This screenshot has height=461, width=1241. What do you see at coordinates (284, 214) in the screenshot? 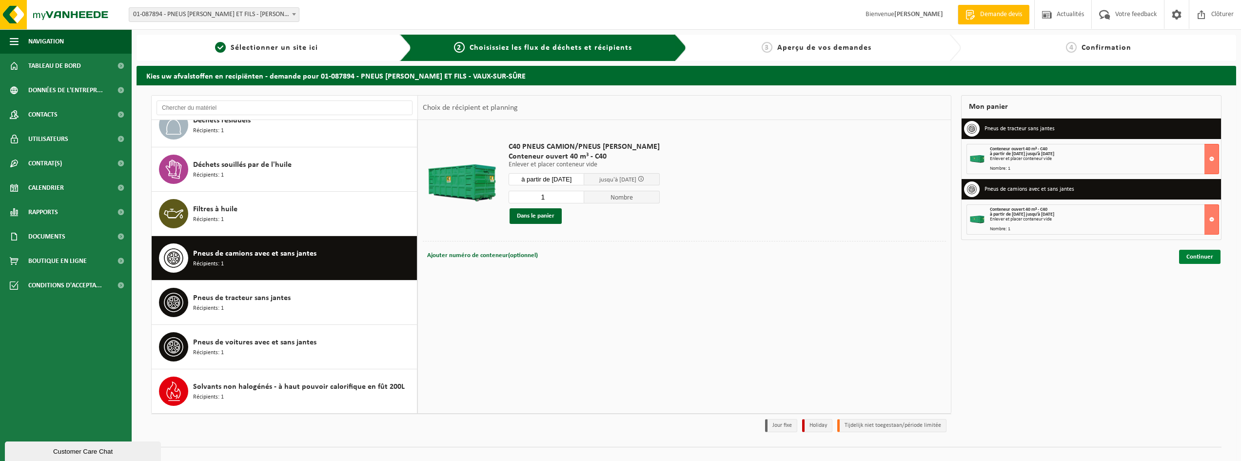
I see `button: Filtres à huile Récipients: 1` at bounding box center [284, 214].